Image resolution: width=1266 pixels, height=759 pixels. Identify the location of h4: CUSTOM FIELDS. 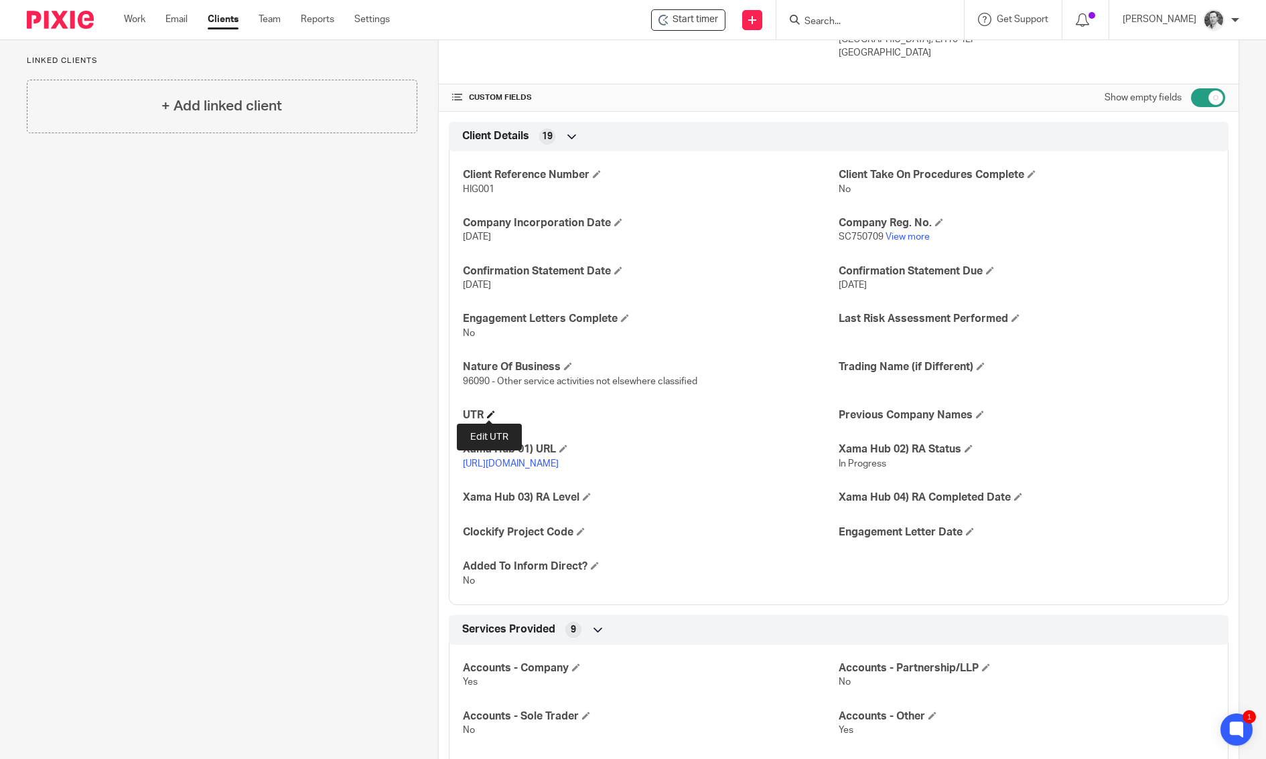
(645, 98).